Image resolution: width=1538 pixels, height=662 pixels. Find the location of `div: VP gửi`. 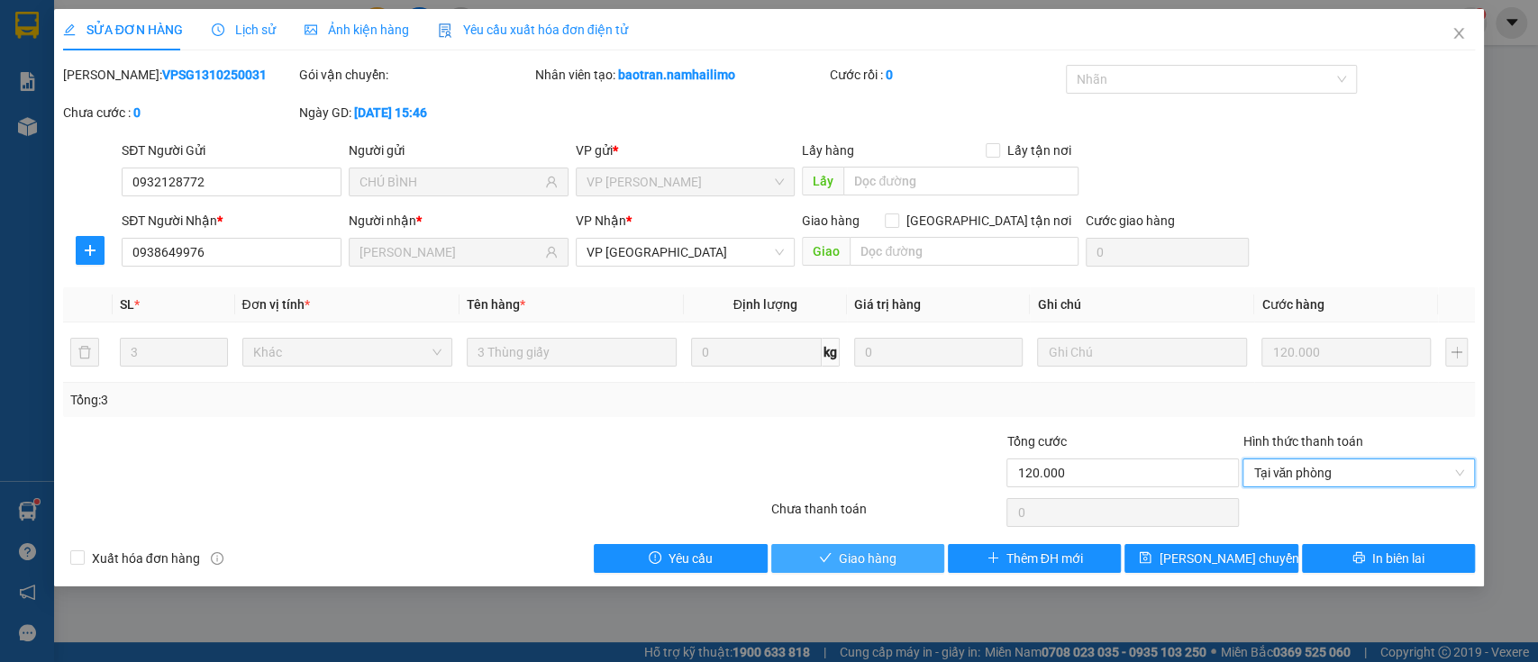

div: VP gửi is located at coordinates (686, 150).